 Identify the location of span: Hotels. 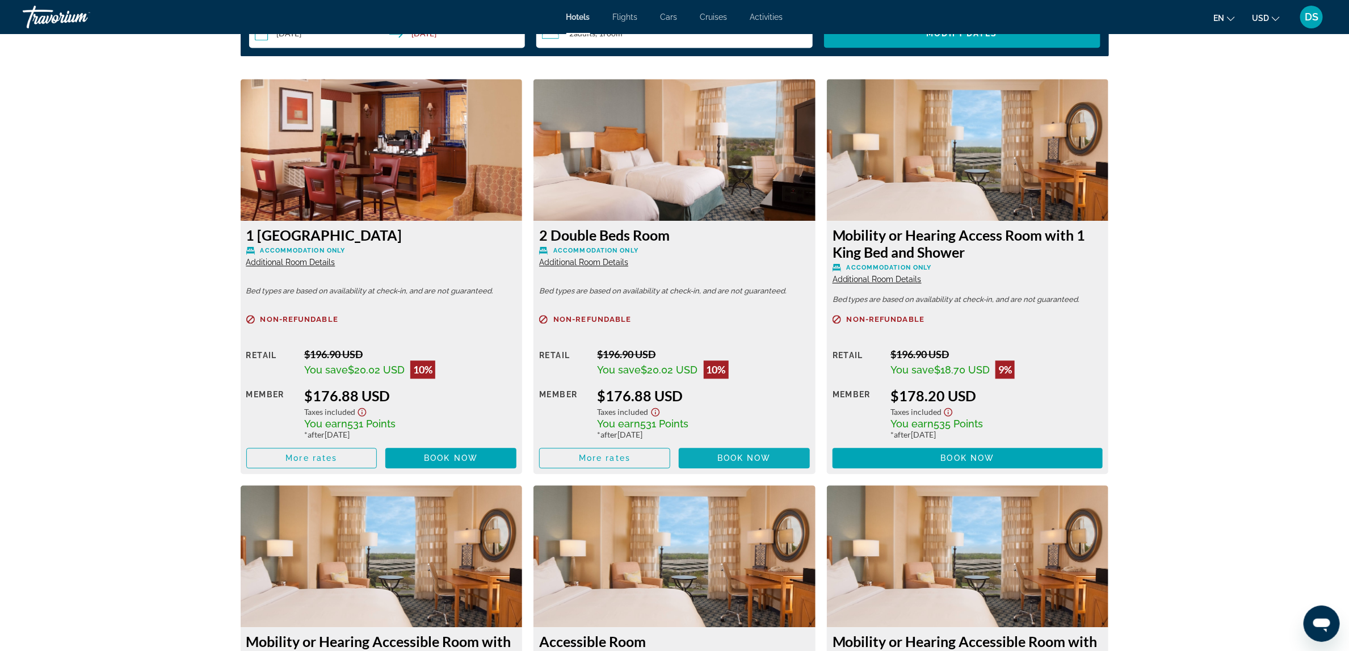
(578, 17).